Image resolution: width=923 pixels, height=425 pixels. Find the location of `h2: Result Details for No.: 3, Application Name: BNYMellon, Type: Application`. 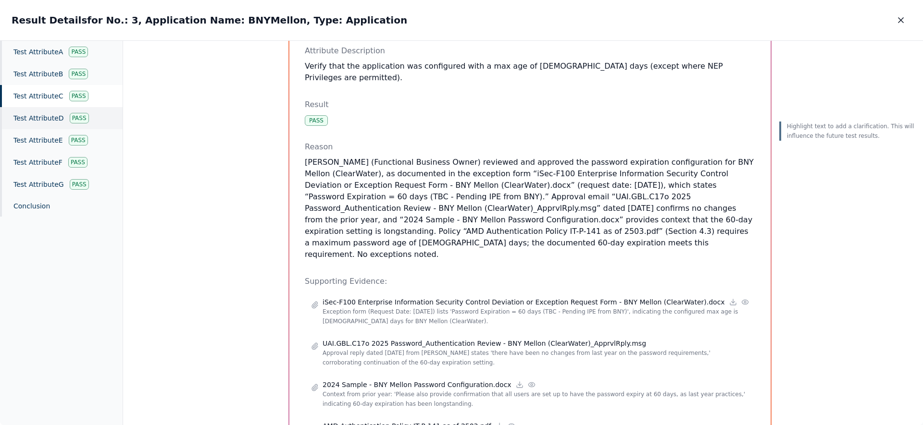

h2: Result Details for No.: 3, Application Name: BNYMellon, Type: Application is located at coordinates (209, 20).